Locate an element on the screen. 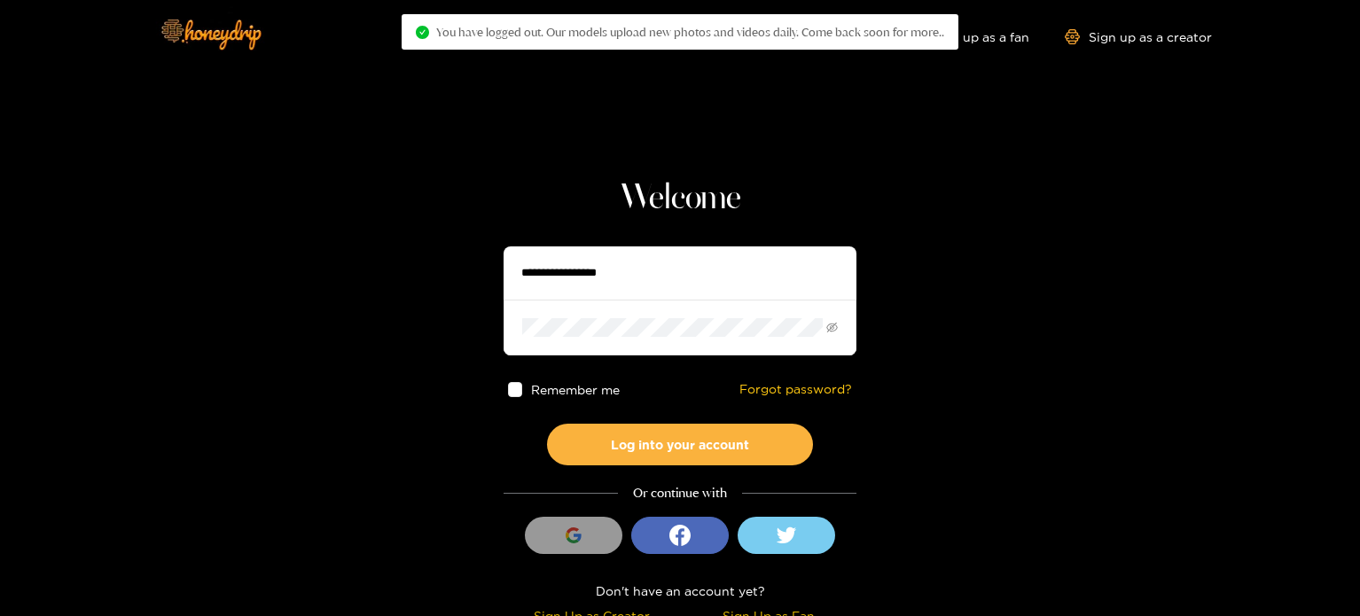 Image resolution: width=1360 pixels, height=616 pixels. button: Log into your account is located at coordinates (680, 444).